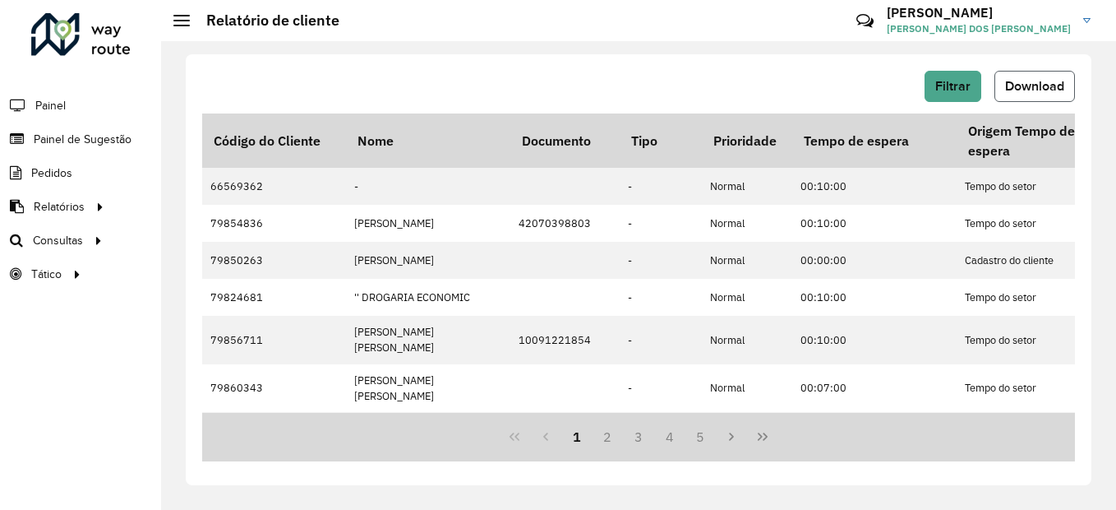 The height and width of the screenshot is (510, 1116). I want to click on td: 66502934, so click(274, 430).